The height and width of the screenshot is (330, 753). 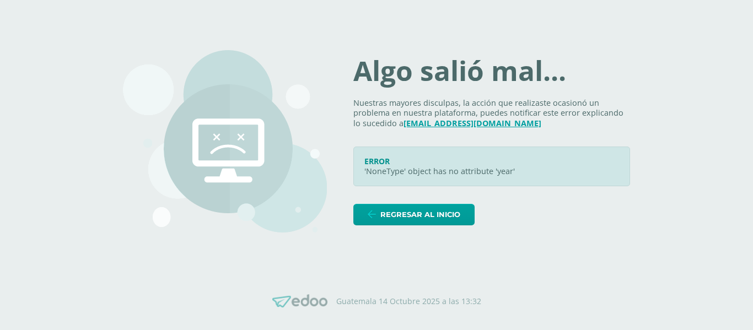 What do you see at coordinates (377, 161) in the screenshot?
I see `span: ERROR` at bounding box center [377, 161].